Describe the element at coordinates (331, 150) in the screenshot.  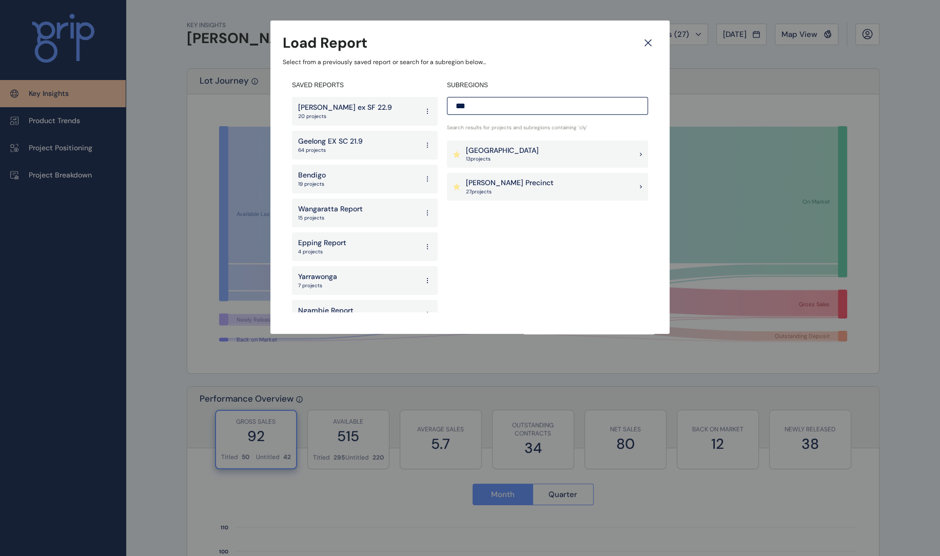
I see `p: 64 projects` at that location.